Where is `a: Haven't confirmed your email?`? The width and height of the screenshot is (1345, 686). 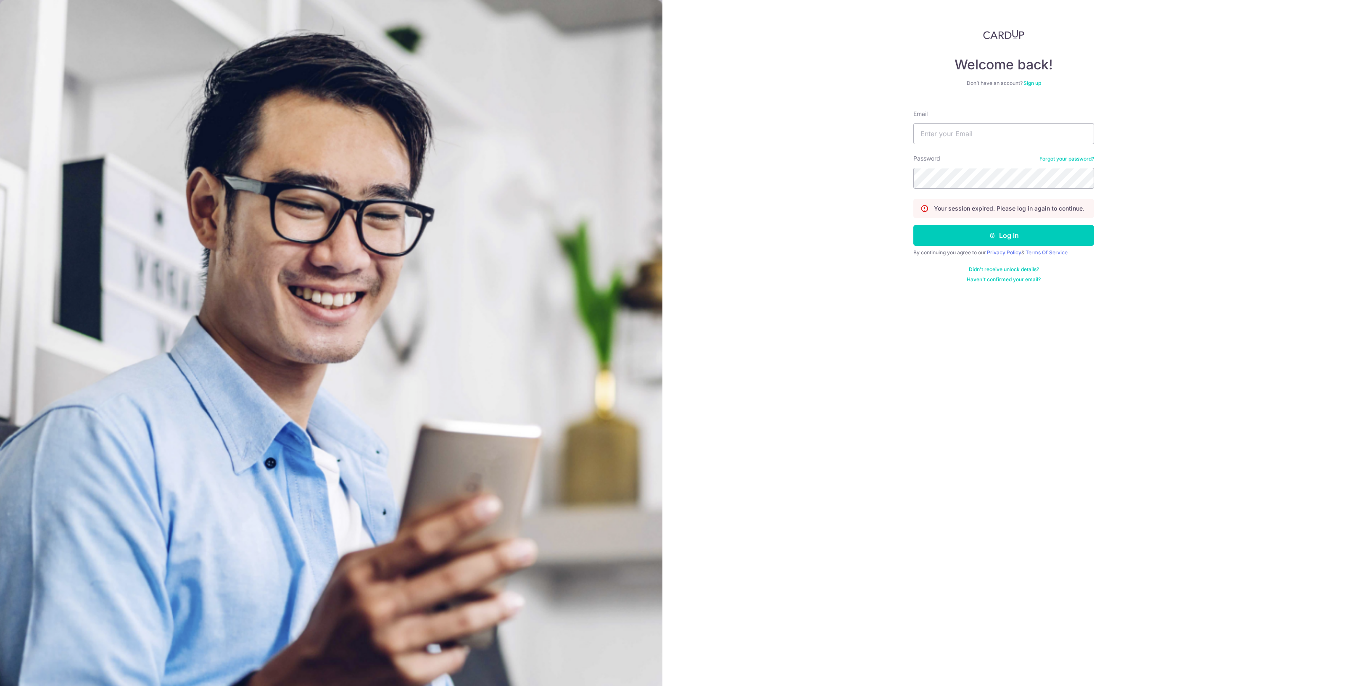
a: Haven't confirmed your email? is located at coordinates (1004, 280).